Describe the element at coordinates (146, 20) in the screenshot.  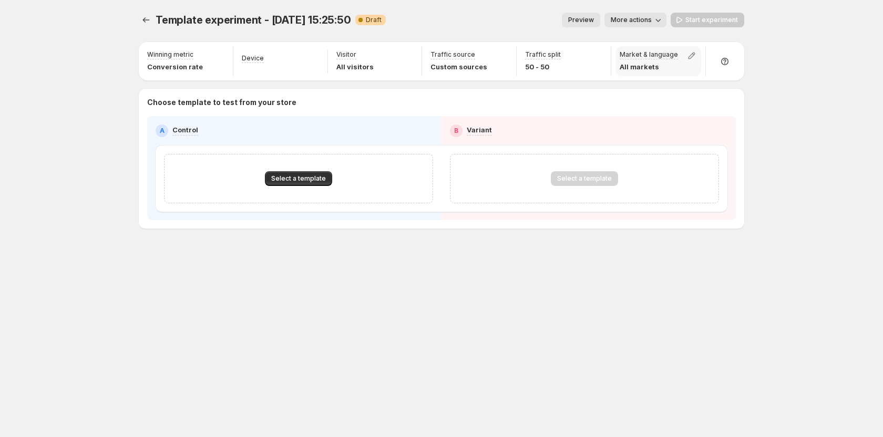
I see `button: Experiments` at that location.